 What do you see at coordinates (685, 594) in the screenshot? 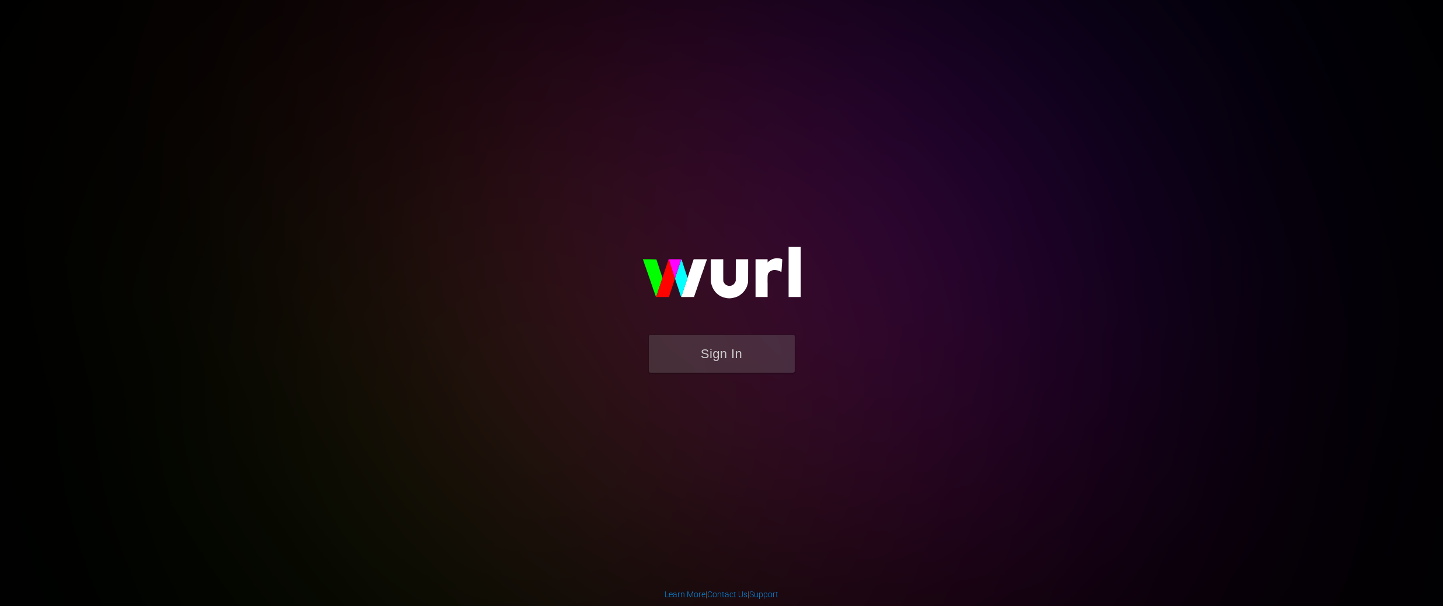
I see `a: Learn More` at bounding box center [685, 594].